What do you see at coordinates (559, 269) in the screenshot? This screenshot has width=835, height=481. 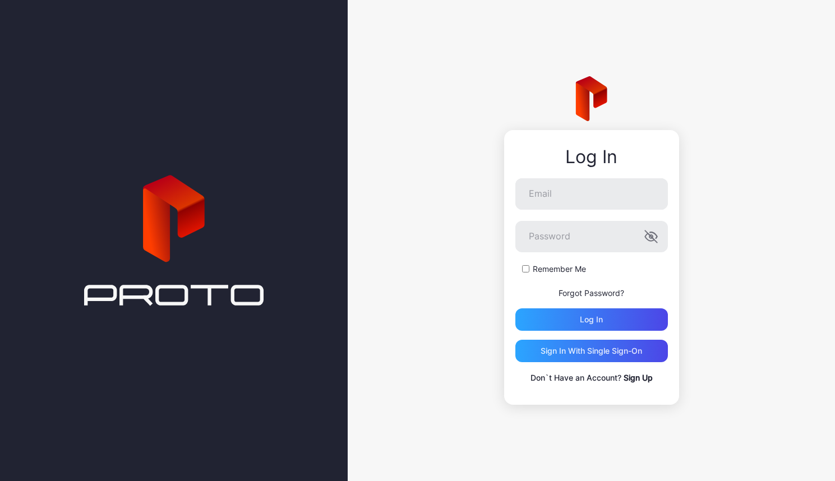 I see `label: Remember Me` at bounding box center [559, 269].